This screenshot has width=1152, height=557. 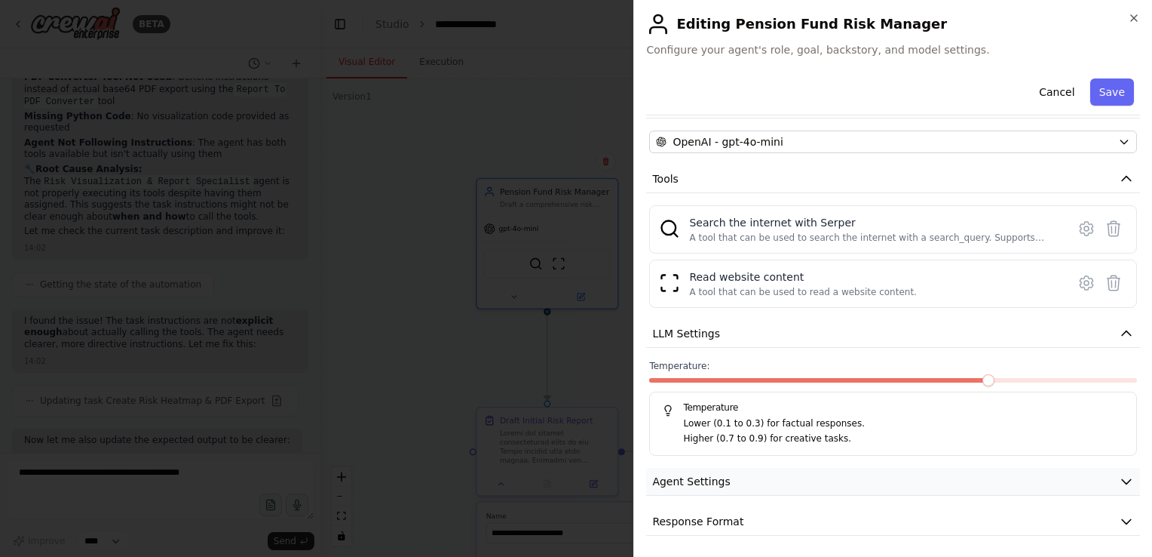 What do you see at coordinates (1057, 92) in the screenshot?
I see `button: Cancel` at bounding box center [1057, 92].